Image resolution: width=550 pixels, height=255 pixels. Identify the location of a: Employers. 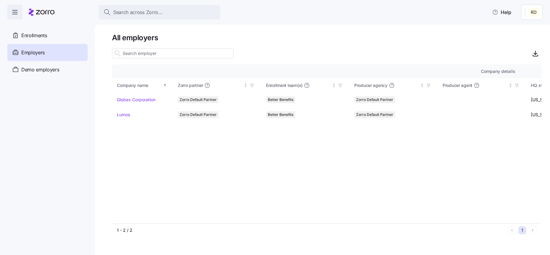
(47, 52).